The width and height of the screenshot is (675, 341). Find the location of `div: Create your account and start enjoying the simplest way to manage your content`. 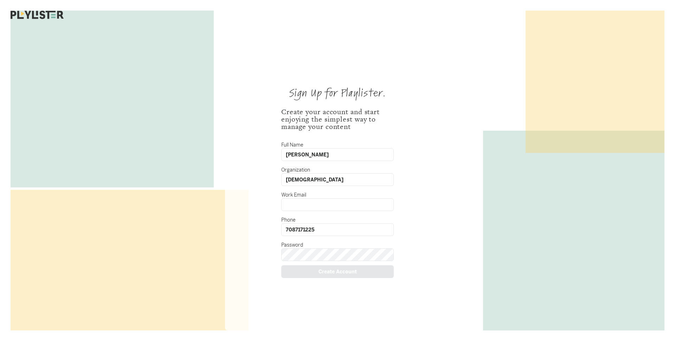

div: Create your account and start enjoying the simplest way to manage your content is located at coordinates (338, 119).